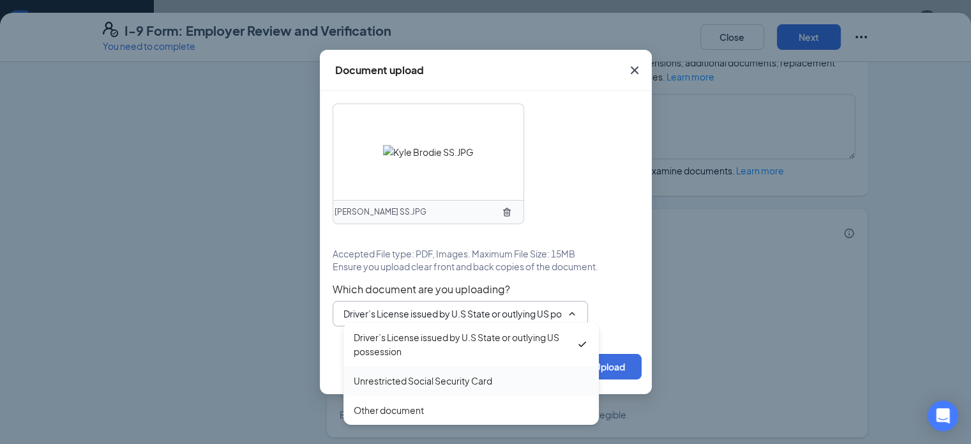 The image size is (971, 444). I want to click on button: Upload, so click(610, 366).